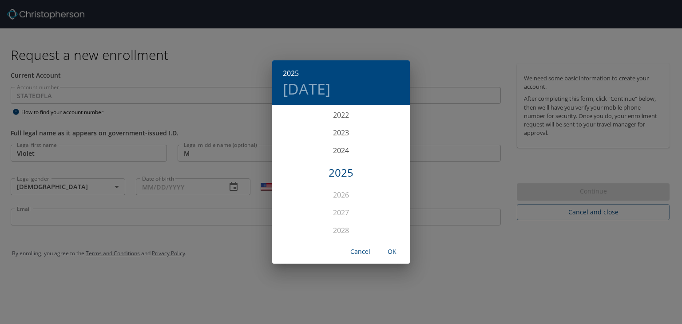 Image resolution: width=682 pixels, height=324 pixels. I want to click on div: 2024, so click(341, 151).